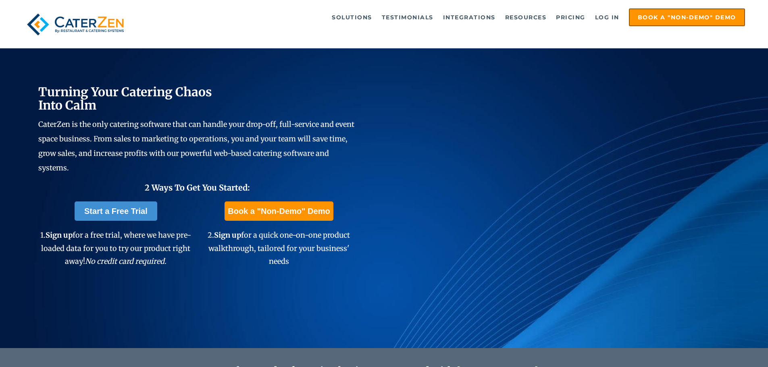  Describe the element at coordinates (407, 17) in the screenshot. I see `a: Testimonials` at that location.